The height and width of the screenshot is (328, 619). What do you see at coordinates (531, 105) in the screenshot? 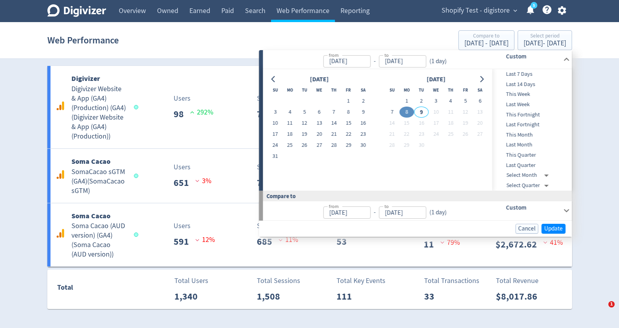
I see `span: Last Week` at bounding box center [531, 105].